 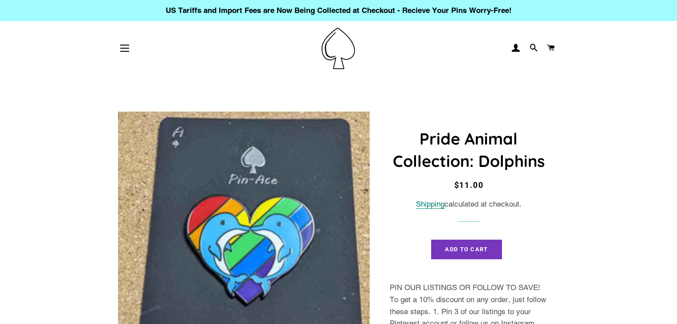 I want to click on button: Add to Cart, so click(x=467, y=249).